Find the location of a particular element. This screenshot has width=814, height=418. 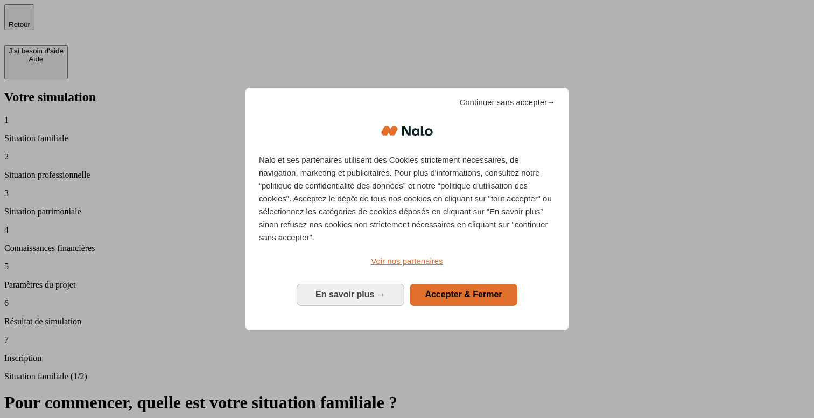

button: Accepter & Fermer: Accepter notre traitement des données et fermer is located at coordinates (464, 295).